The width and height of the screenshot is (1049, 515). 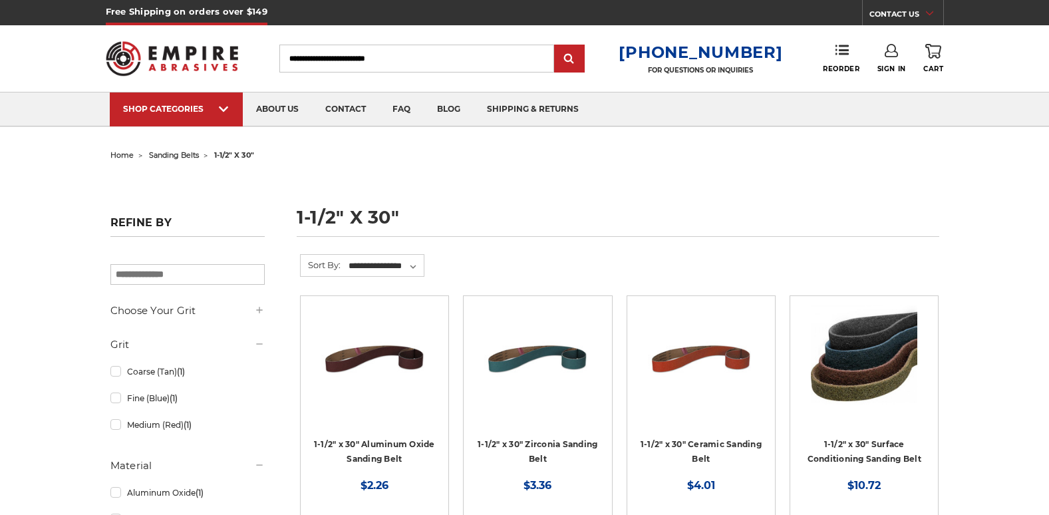 What do you see at coordinates (176, 108) in the screenshot?
I see `div: SHOP CATEGORIES` at bounding box center [176, 108].